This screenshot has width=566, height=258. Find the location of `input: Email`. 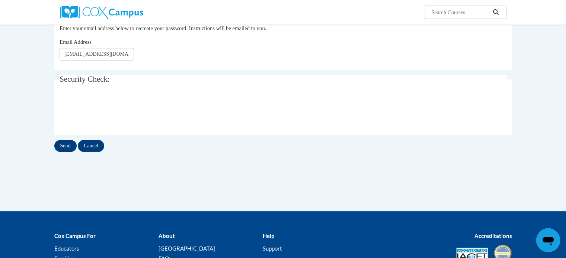

input: Email is located at coordinates (97, 54).